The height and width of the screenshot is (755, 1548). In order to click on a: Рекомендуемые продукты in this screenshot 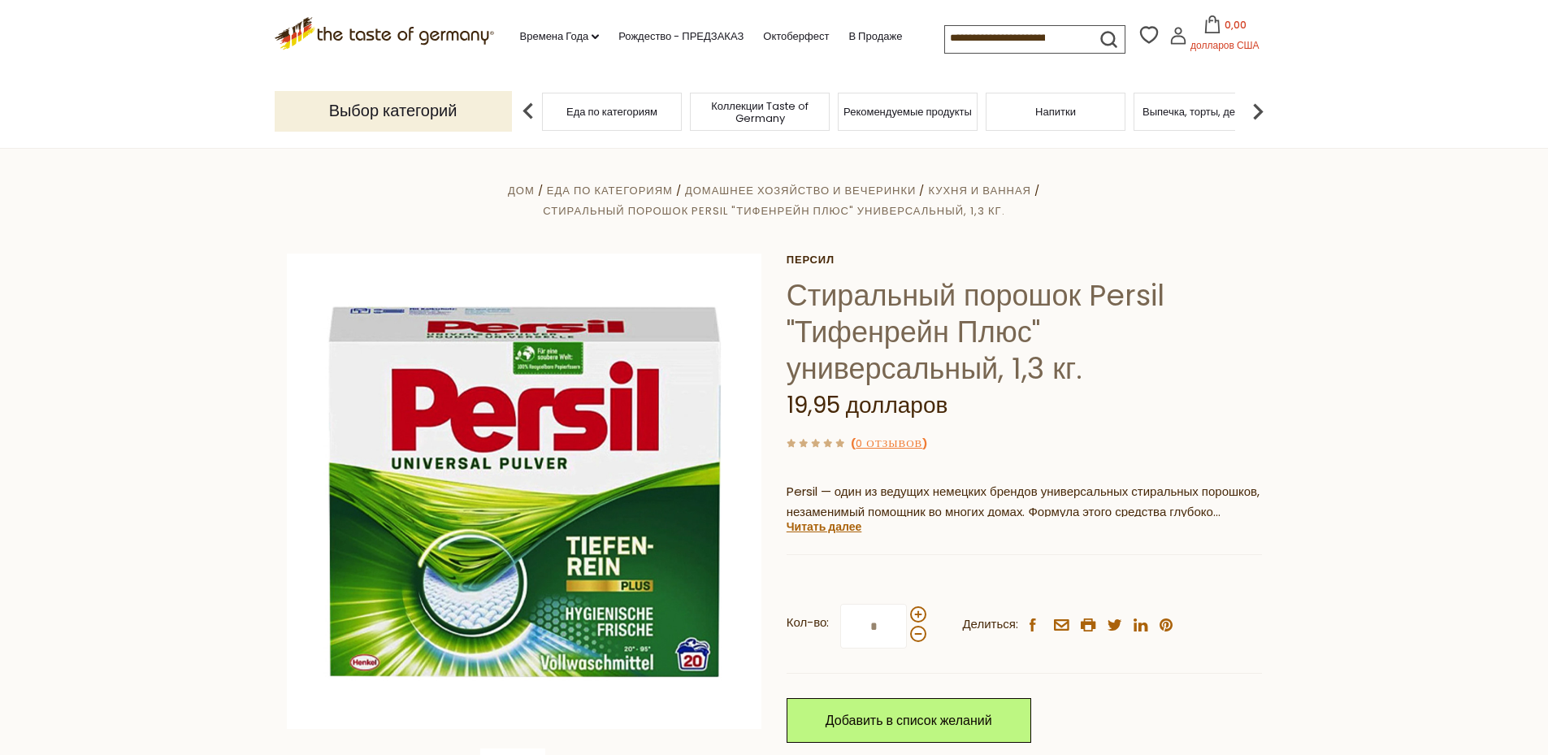, I will do `click(907, 111)`.